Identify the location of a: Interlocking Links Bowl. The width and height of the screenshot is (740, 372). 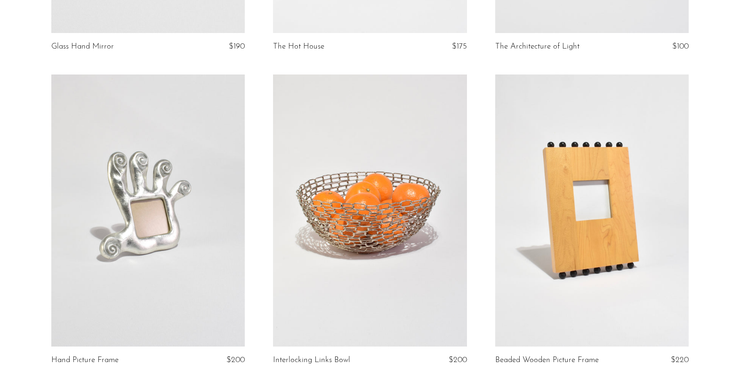
(312, 360).